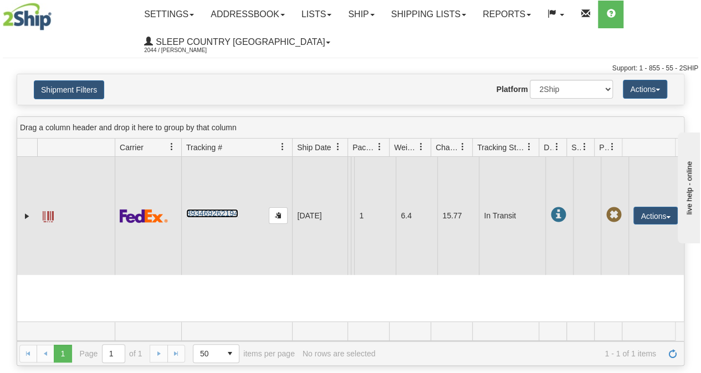 Image resolution: width=701 pixels, height=373 pixels. What do you see at coordinates (69, 90) in the screenshot?
I see `button: Shipment Filters` at bounding box center [69, 90].